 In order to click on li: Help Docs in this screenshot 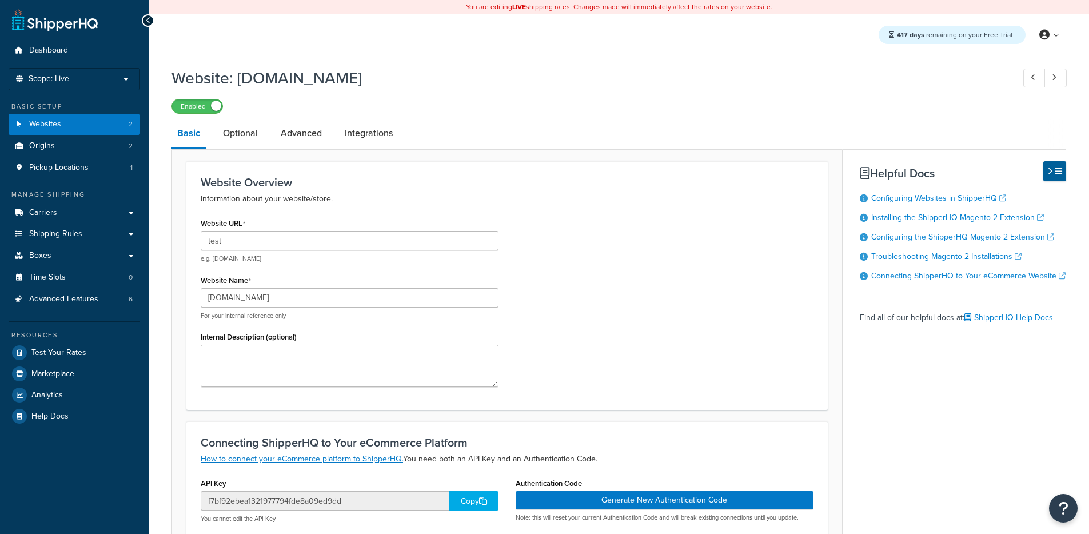, I will do `click(74, 416)`.